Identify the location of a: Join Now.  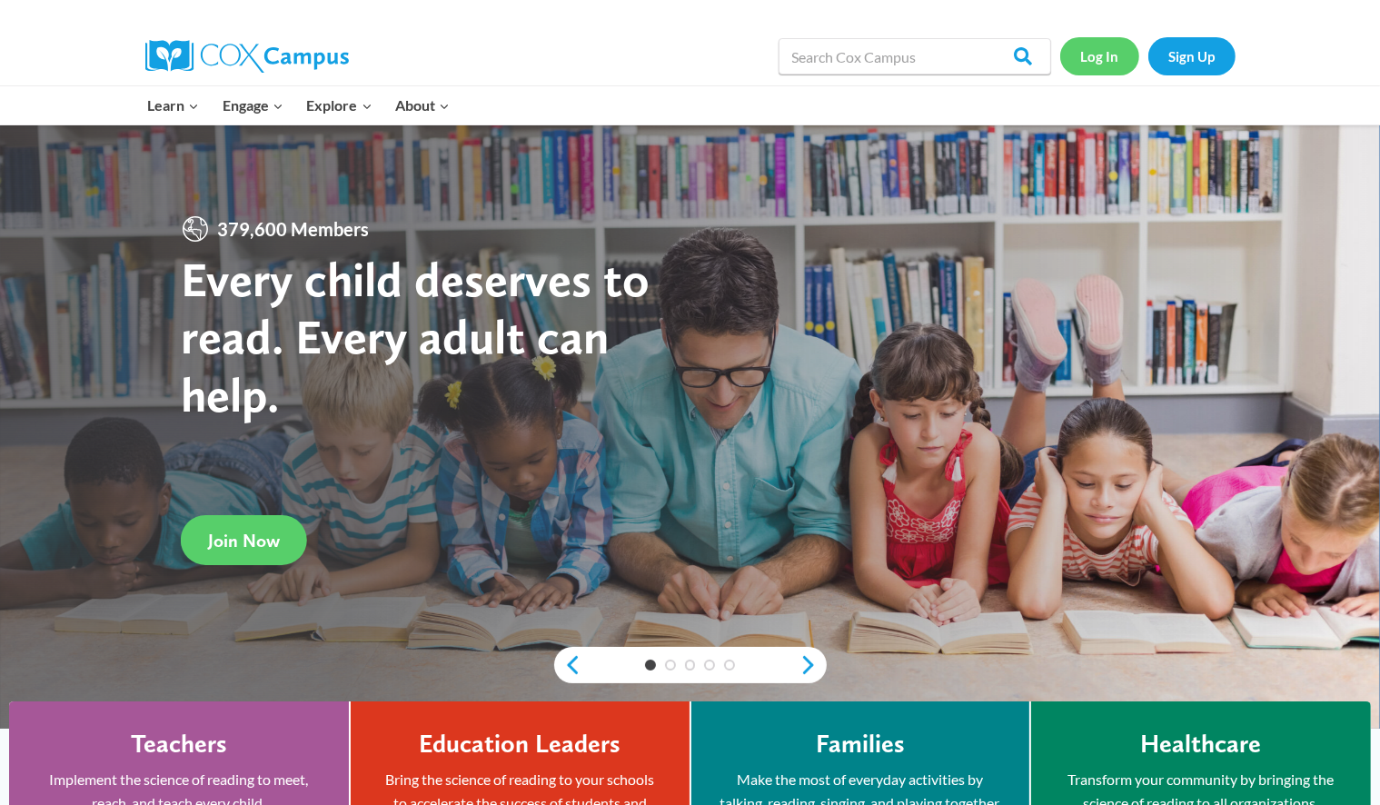
(244, 540).